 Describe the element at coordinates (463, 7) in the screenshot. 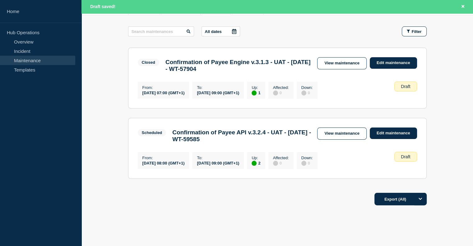

I see `button: Close banner` at that location.